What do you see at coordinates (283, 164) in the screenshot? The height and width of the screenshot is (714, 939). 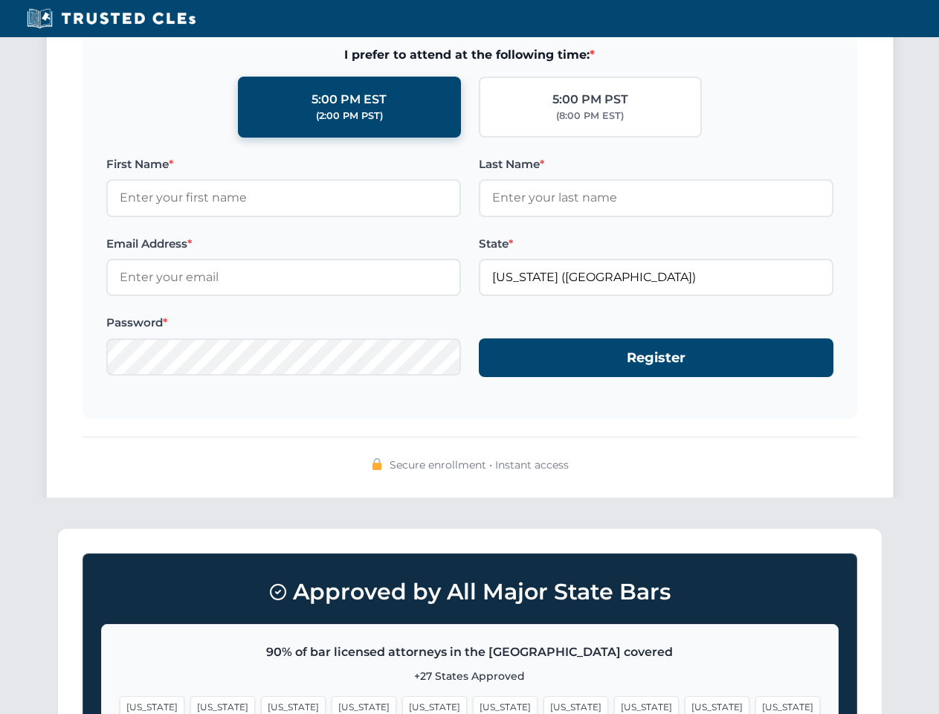 I see `label: First Name` at bounding box center [283, 164].